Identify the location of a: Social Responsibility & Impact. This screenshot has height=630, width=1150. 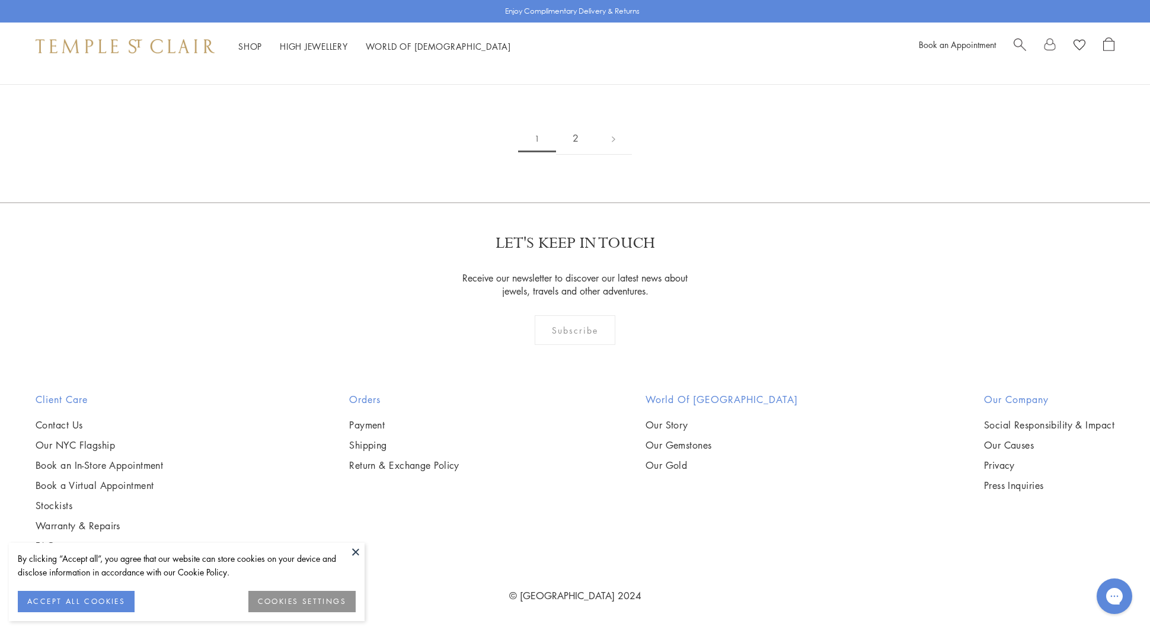
(1050, 425).